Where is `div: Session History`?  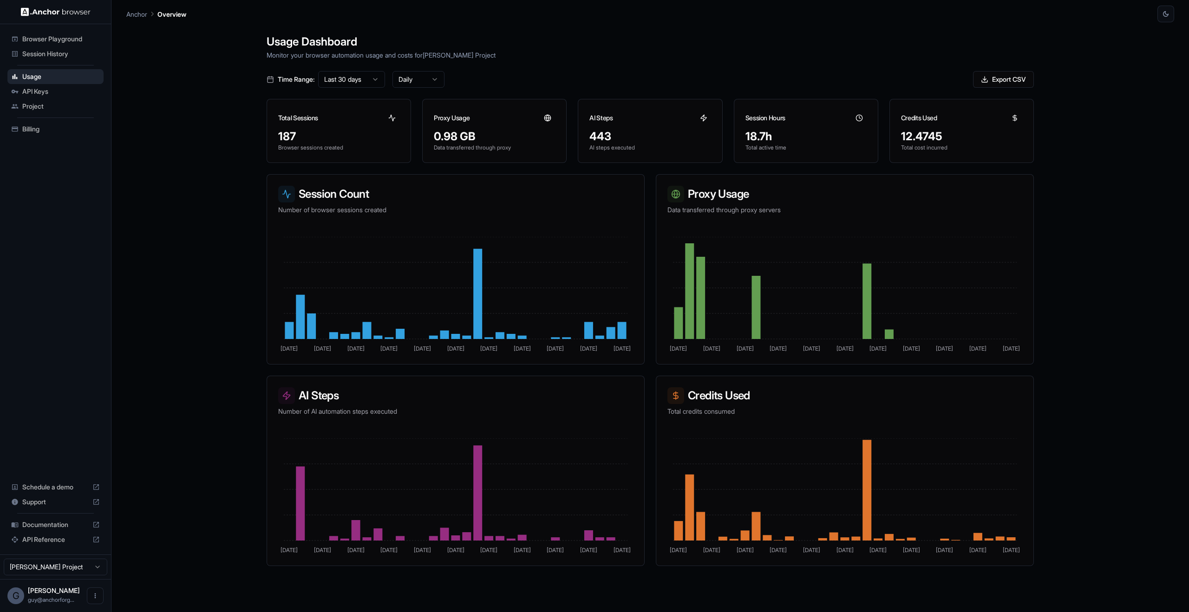 div: Session History is located at coordinates (55, 54).